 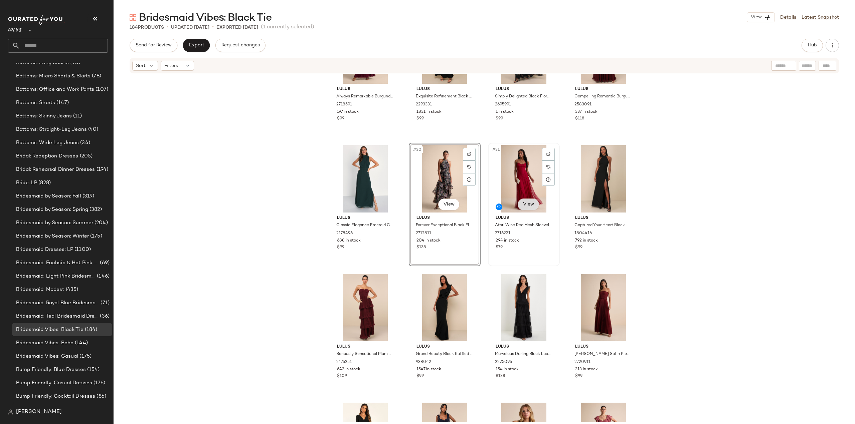 What do you see at coordinates (288, 27) in the screenshot?
I see `span: (1 currently selected)` at bounding box center [288, 27].